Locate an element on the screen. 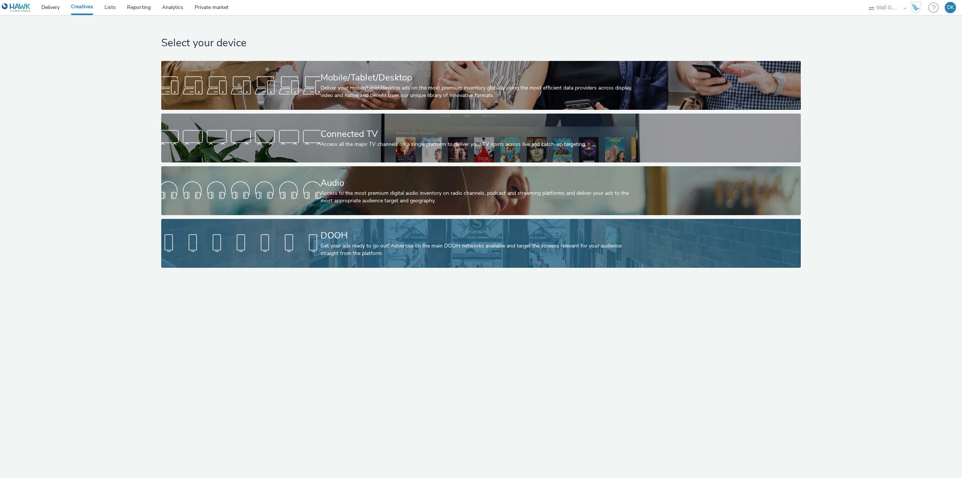 Image resolution: width=962 pixels, height=478 pixels. div: DK is located at coordinates (951, 8).